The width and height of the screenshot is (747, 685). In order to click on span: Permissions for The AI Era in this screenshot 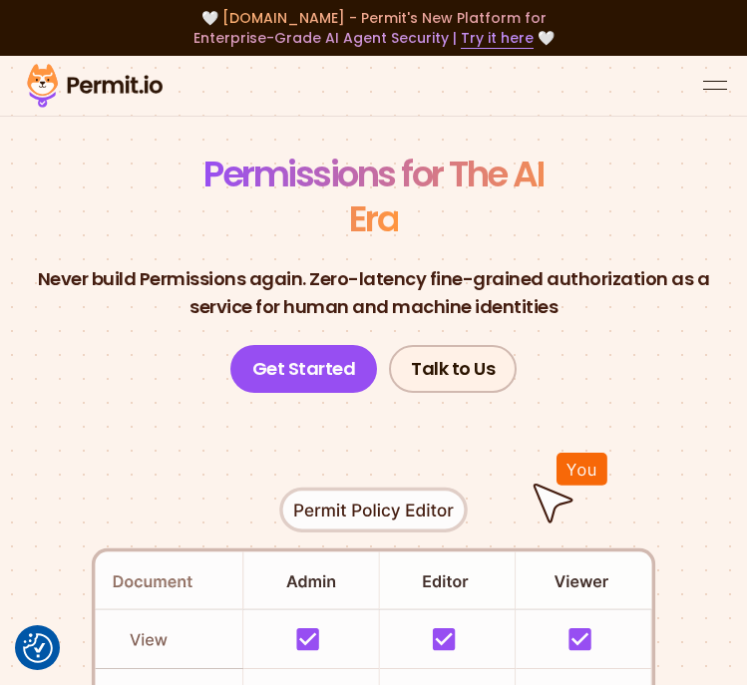, I will do `click(373, 196)`.